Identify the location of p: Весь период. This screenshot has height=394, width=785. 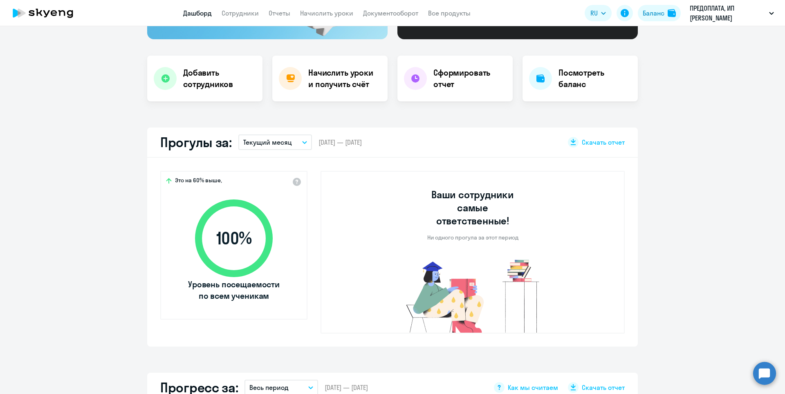
(269, 387).